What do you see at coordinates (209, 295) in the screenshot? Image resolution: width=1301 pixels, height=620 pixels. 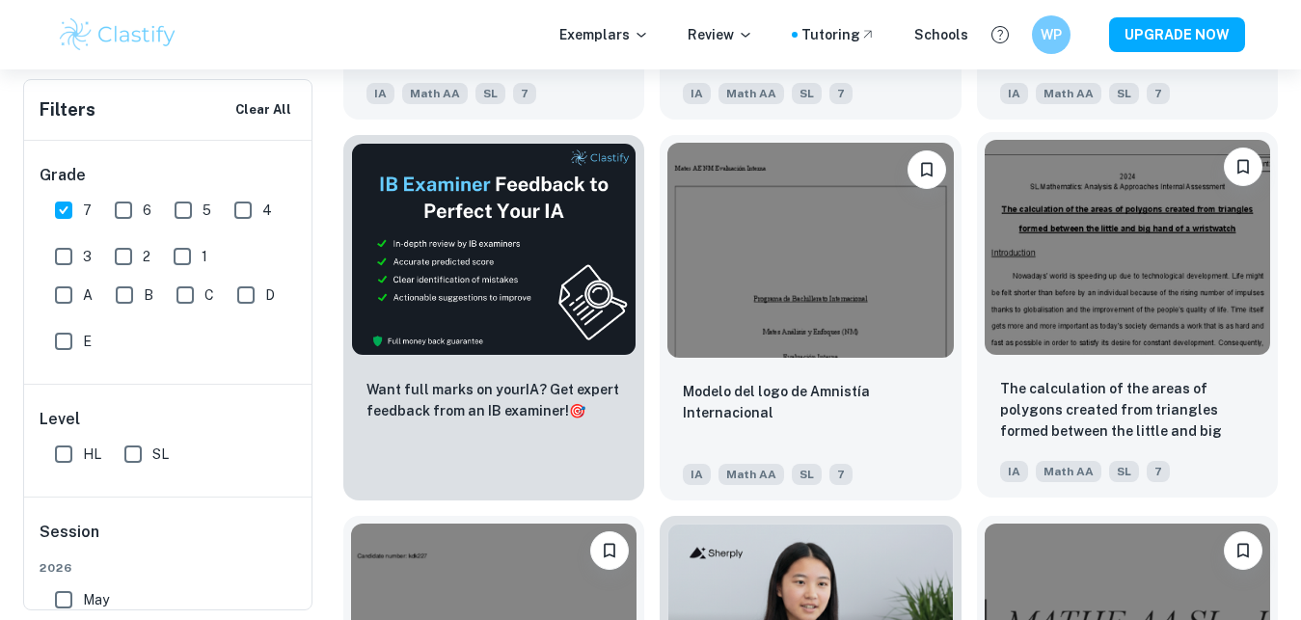 I see `span: C` at bounding box center [209, 295].